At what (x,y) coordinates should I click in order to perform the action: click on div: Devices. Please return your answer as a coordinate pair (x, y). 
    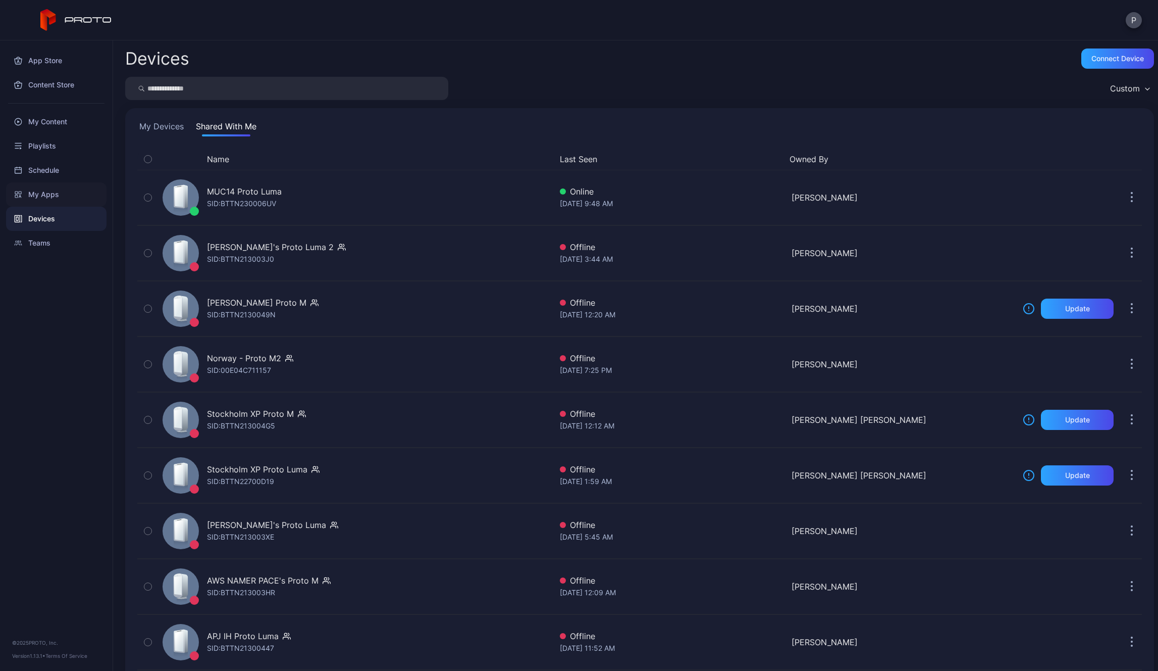
    Looking at the image, I should click on (56, 219).